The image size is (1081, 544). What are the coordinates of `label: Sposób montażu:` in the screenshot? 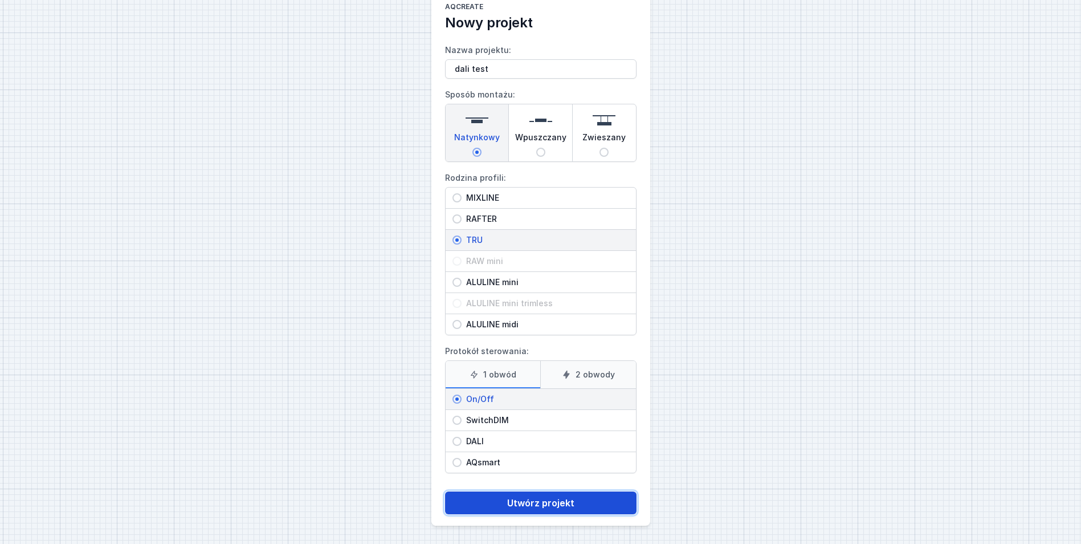 It's located at (541, 124).